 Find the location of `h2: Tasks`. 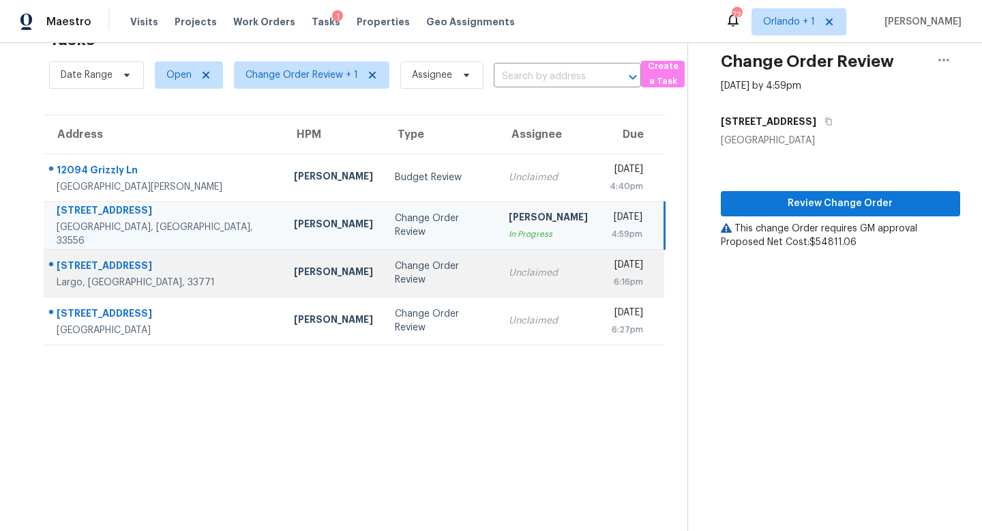

h2: Tasks is located at coordinates (72, 40).